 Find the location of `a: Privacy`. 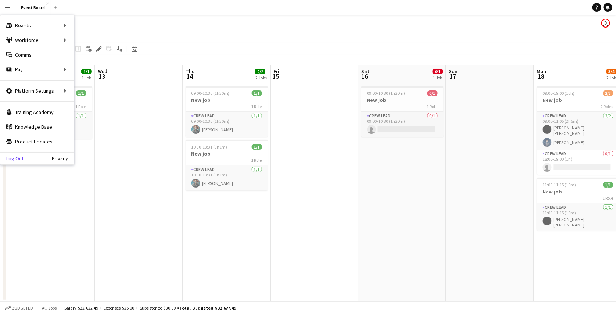

a: Privacy is located at coordinates (63, 159).